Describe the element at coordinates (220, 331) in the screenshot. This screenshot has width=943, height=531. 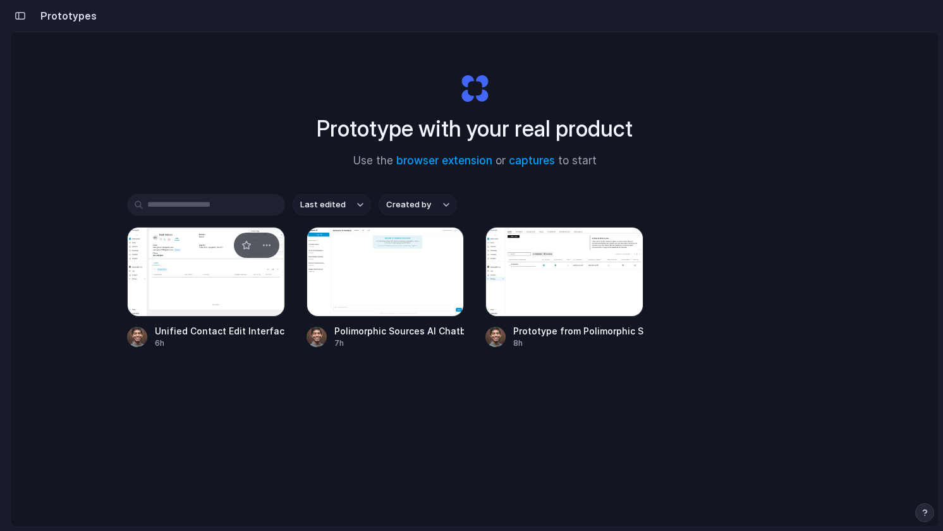
I see `div: Unified Contact Edit Interface` at that location.